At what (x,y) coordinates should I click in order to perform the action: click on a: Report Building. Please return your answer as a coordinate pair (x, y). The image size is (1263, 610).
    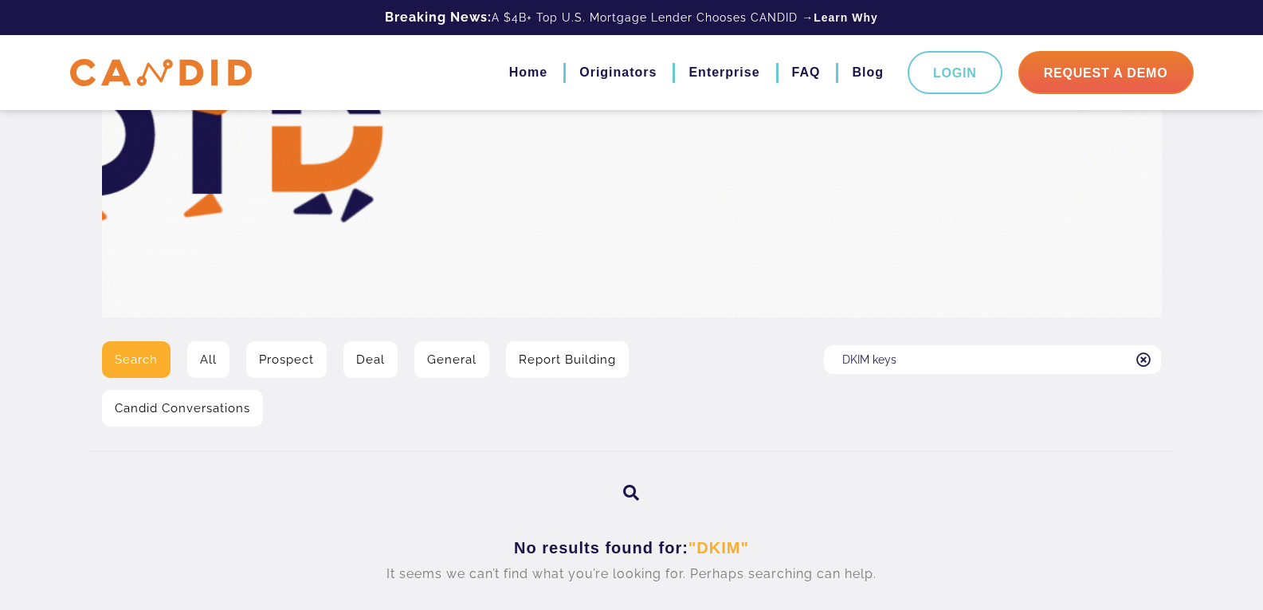
    Looking at the image, I should click on (567, 359).